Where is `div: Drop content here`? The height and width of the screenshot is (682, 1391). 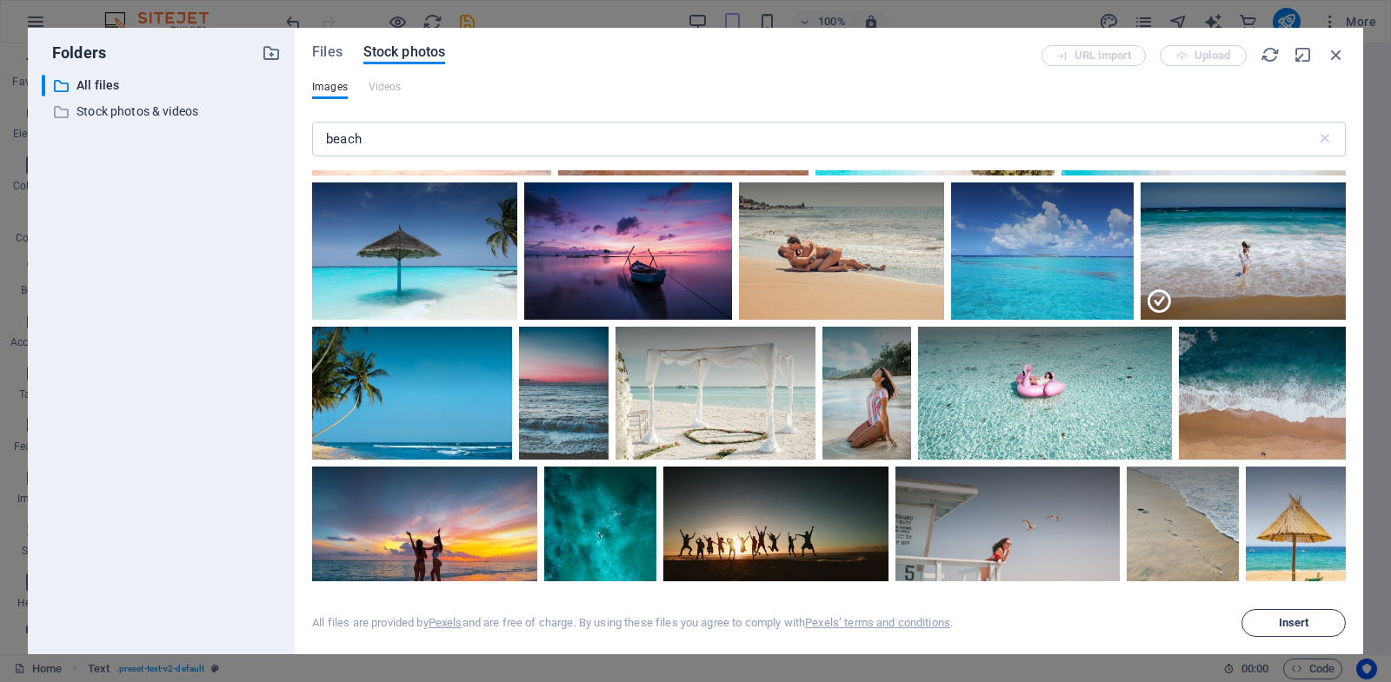
div: Drop content here is located at coordinates (295, 350).